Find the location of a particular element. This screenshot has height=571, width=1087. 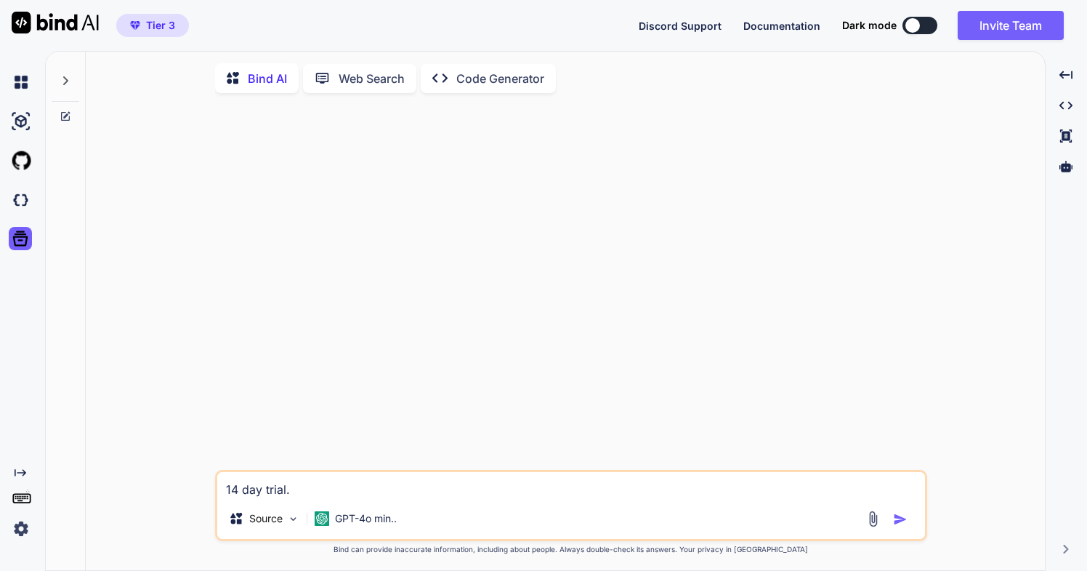

p: Source is located at coordinates (266, 518).